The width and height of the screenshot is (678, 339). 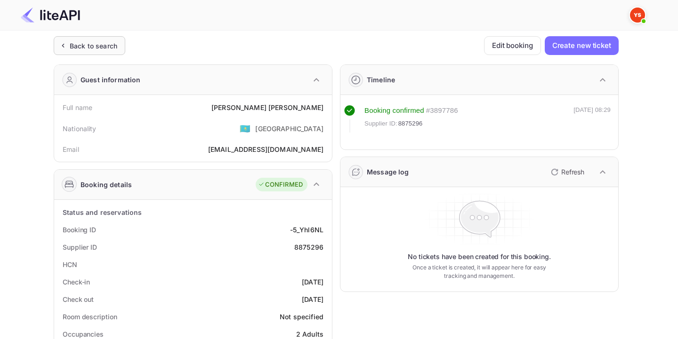 I want to click on div: Guest information, so click(x=111, y=80).